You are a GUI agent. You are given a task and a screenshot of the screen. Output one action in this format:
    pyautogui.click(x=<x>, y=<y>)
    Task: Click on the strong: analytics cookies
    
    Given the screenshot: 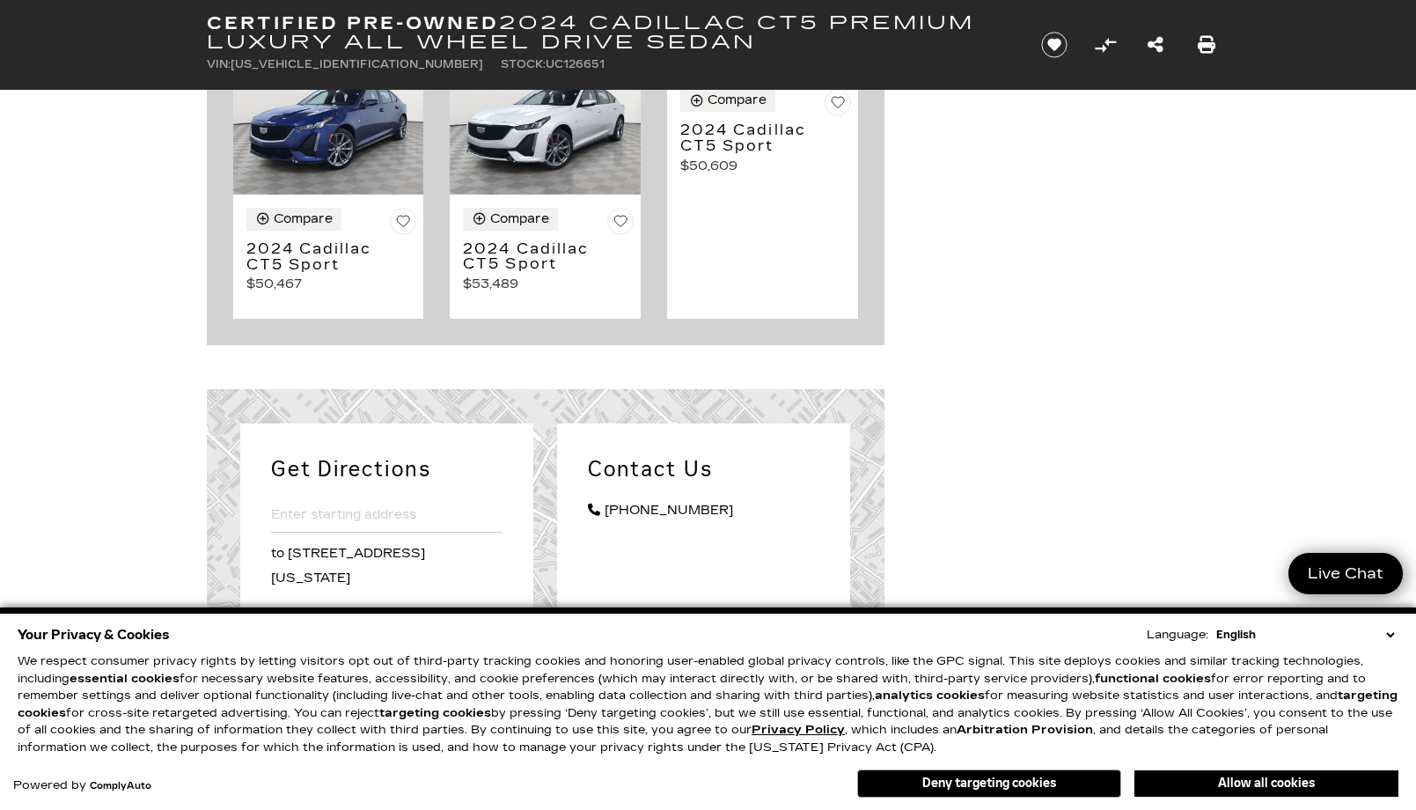 What is the action you would take?
    pyautogui.click(x=929, y=695)
    